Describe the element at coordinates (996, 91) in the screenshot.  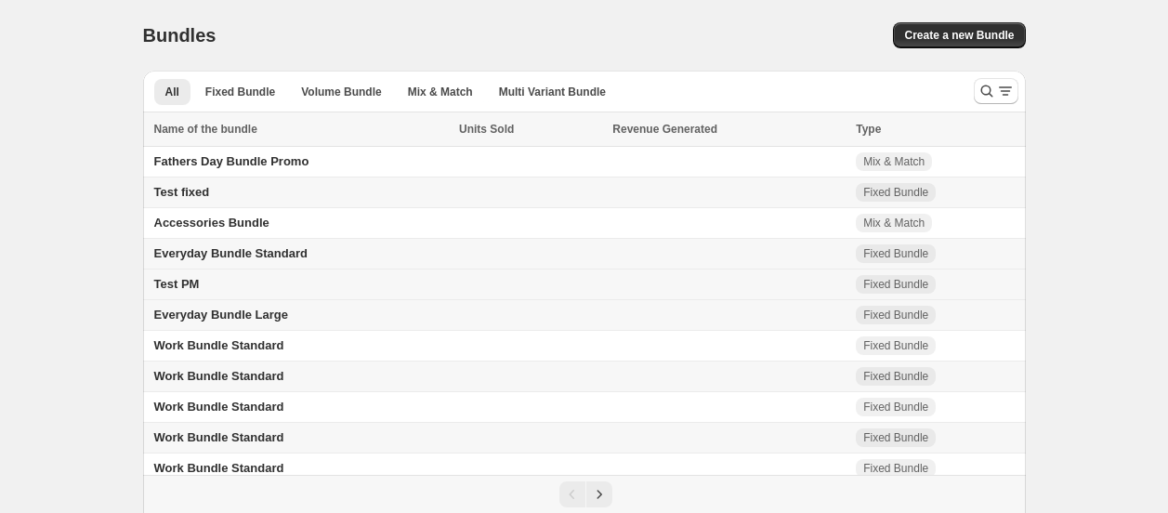
I see `button: Search and filter results` at that location.